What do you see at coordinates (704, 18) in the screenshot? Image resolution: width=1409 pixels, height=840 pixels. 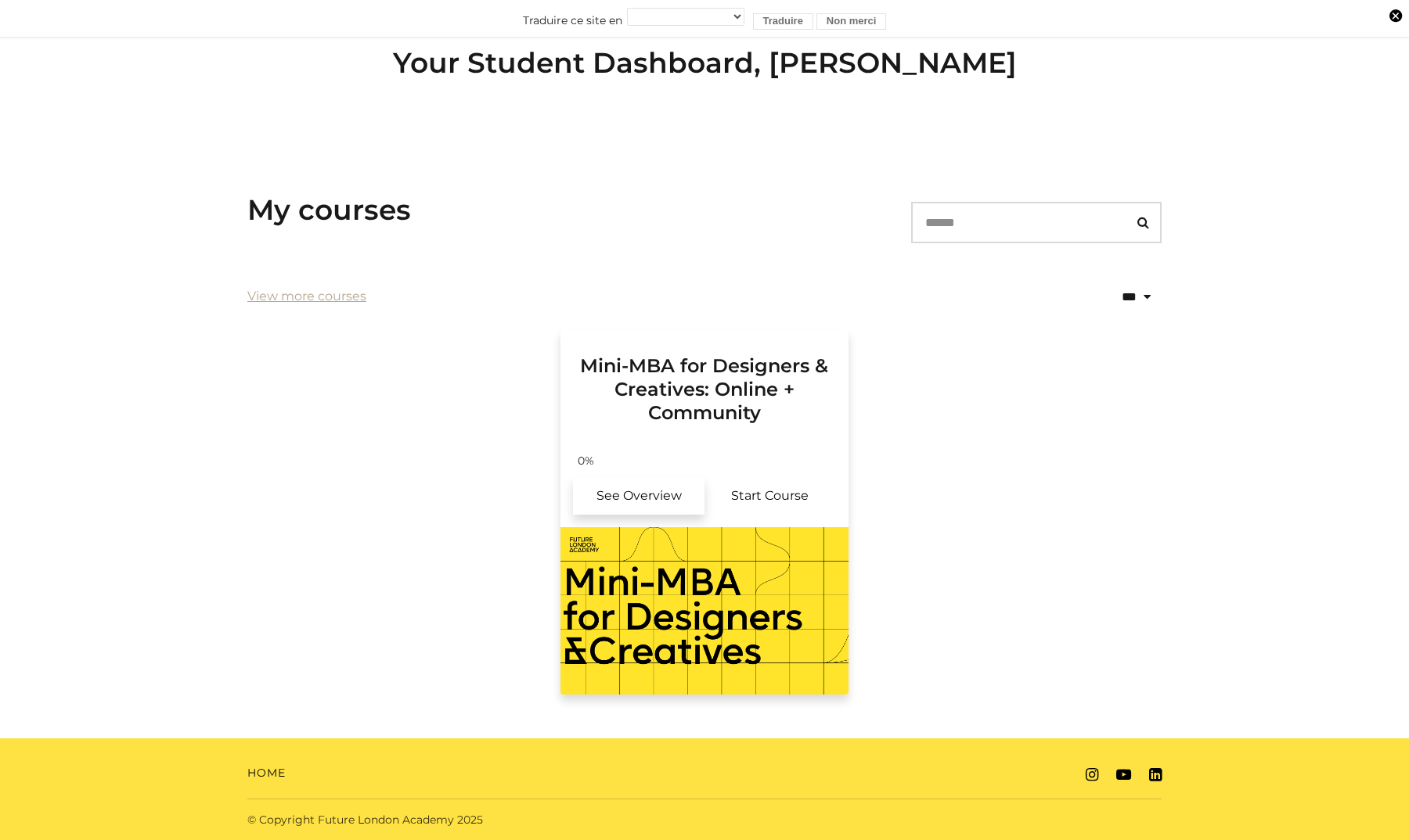 I see `form: Traduire ce site en` at bounding box center [704, 18].